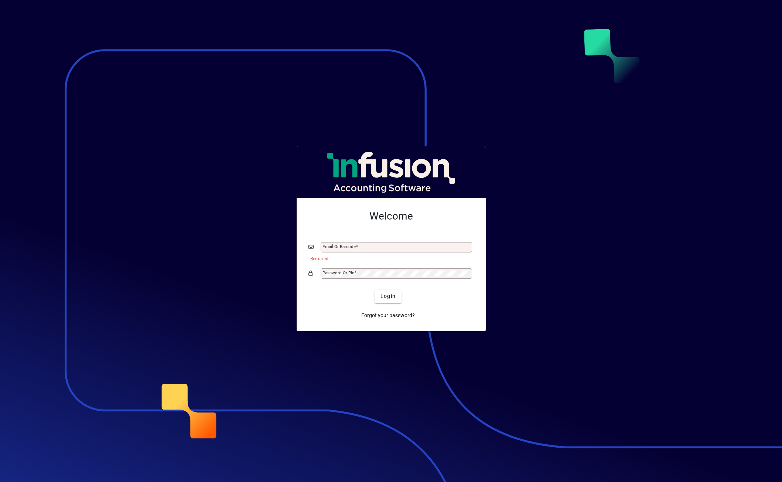 Image resolution: width=782 pixels, height=482 pixels. I want to click on button: Login, so click(388, 296).